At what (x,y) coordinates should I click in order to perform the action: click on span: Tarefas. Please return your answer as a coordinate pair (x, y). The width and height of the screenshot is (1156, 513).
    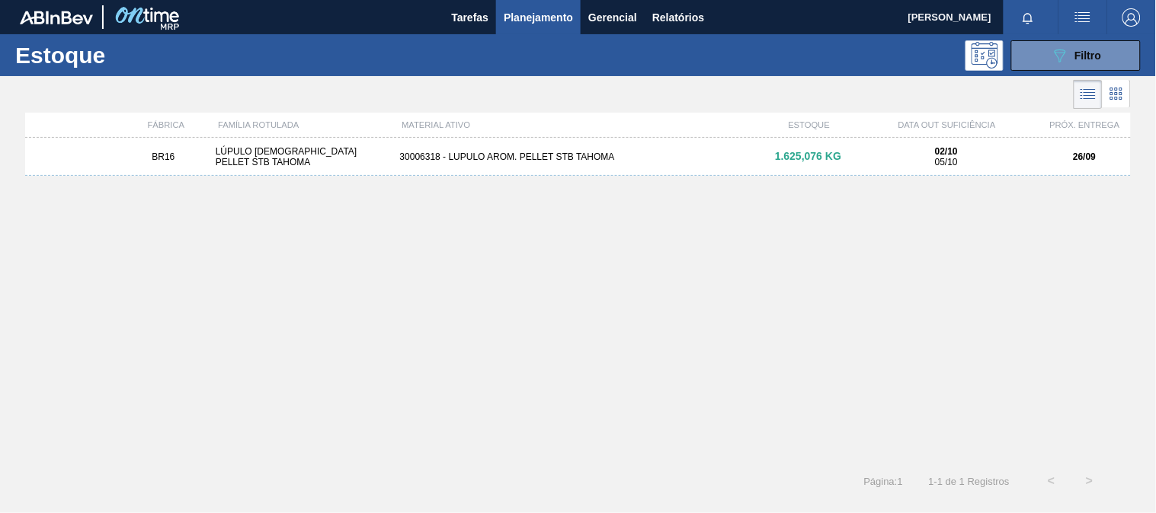
    Looking at the image, I should click on (469, 18).